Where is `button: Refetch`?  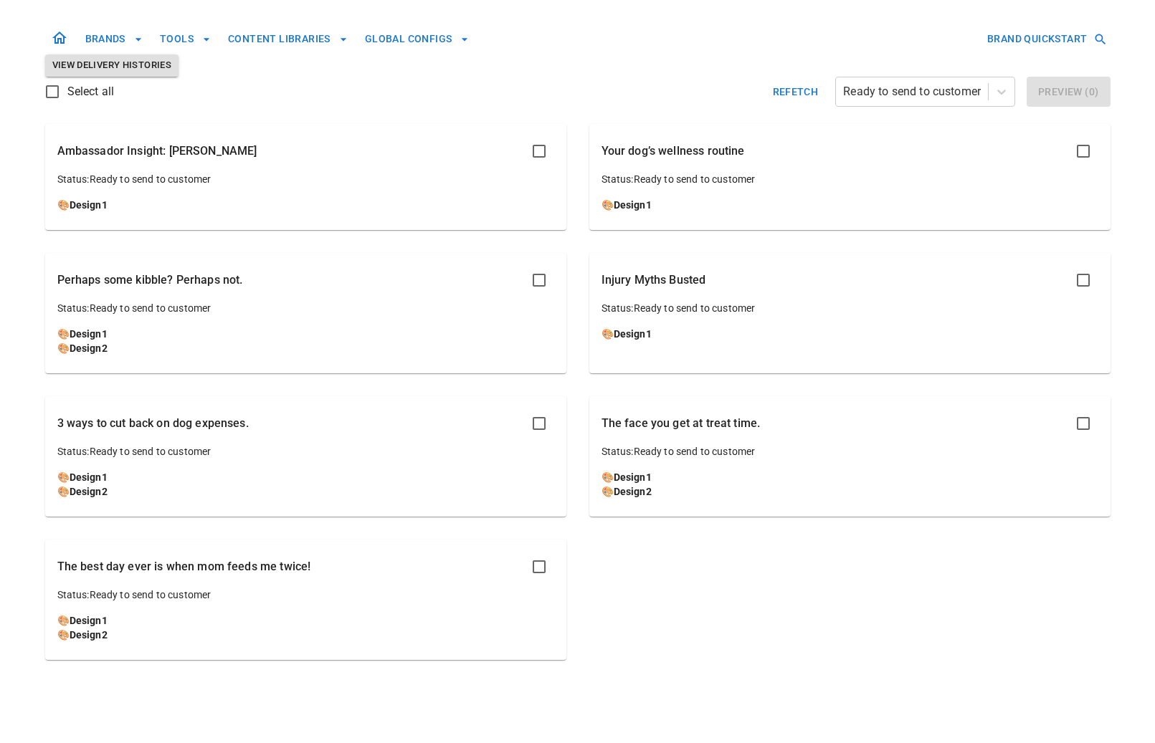 button: Refetch is located at coordinates (796, 92).